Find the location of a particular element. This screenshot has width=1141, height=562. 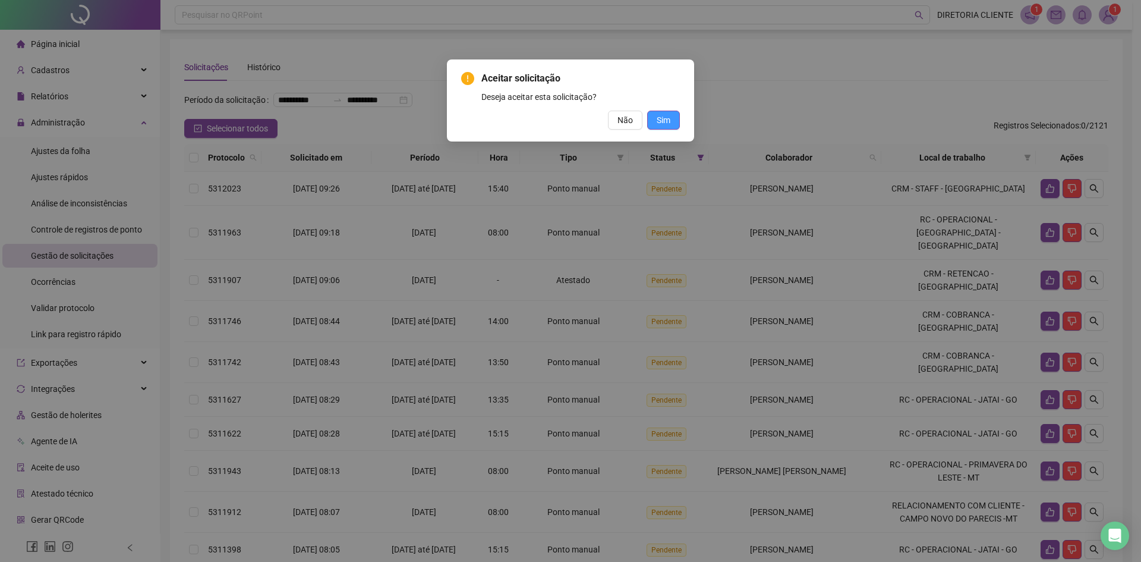

span: exclamation-circle is located at coordinates (468, 78).